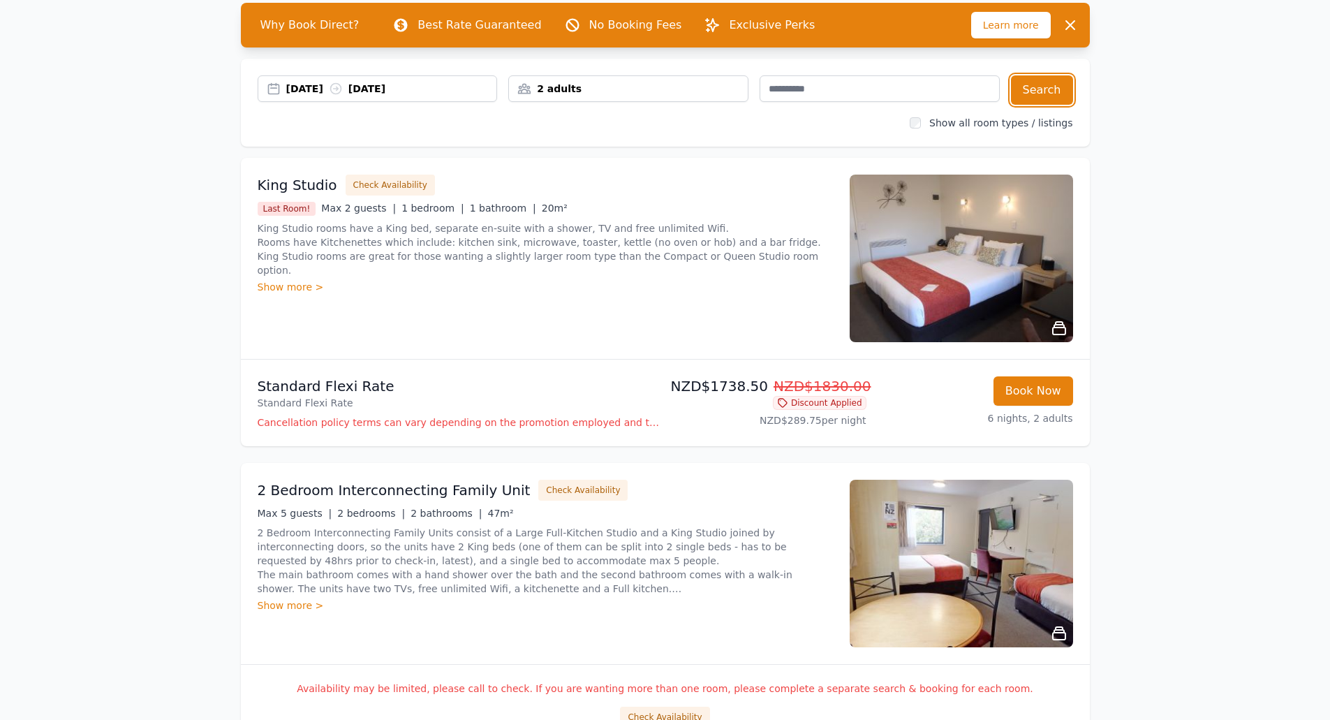  I want to click on button: Search, so click(1041, 90).